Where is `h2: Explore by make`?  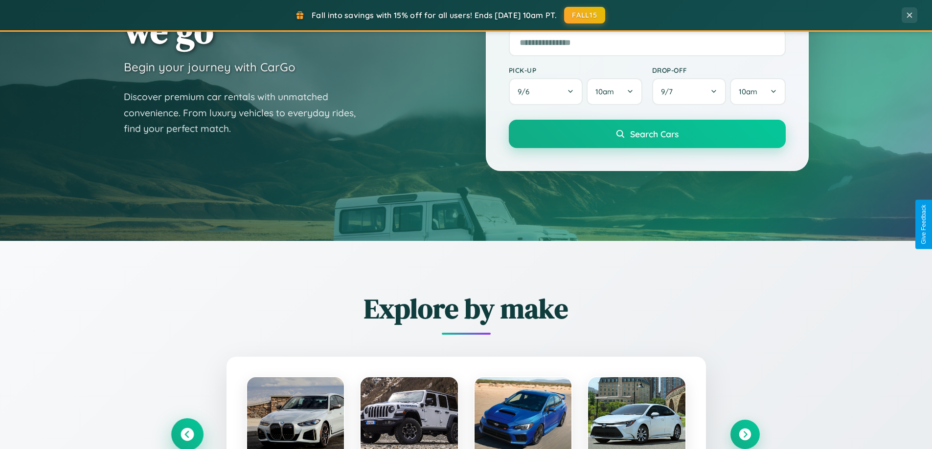
h2: Explore by make is located at coordinates (466, 309).